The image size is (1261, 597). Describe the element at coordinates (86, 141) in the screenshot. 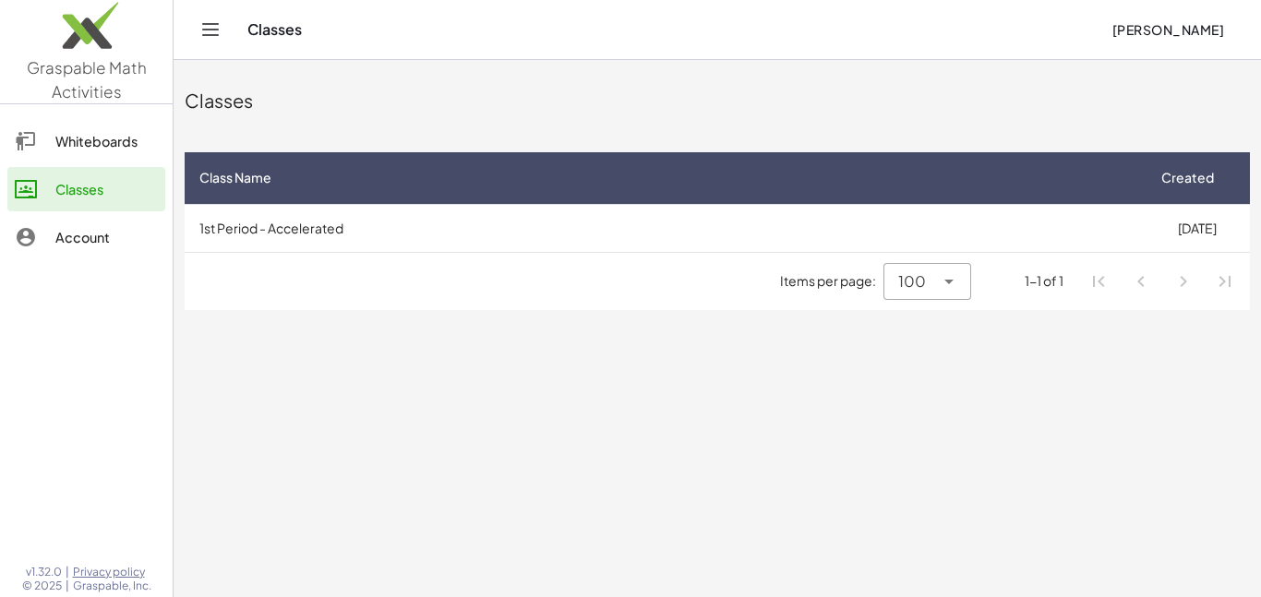

I see `a: Whiteboards` at that location.